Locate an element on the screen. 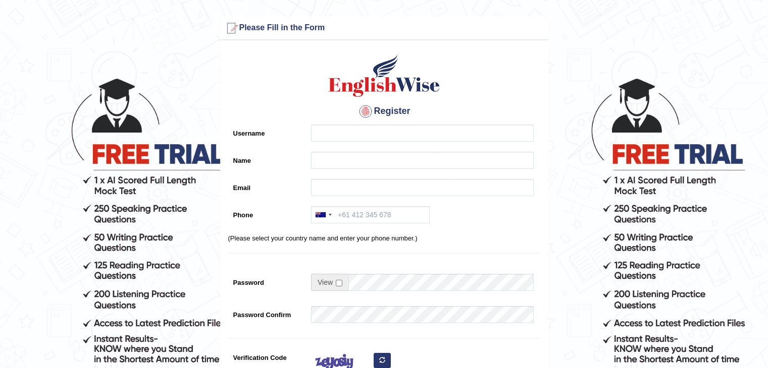 Image resolution: width=768 pixels, height=368 pixels. div: Australia: +61 is located at coordinates (323, 215).